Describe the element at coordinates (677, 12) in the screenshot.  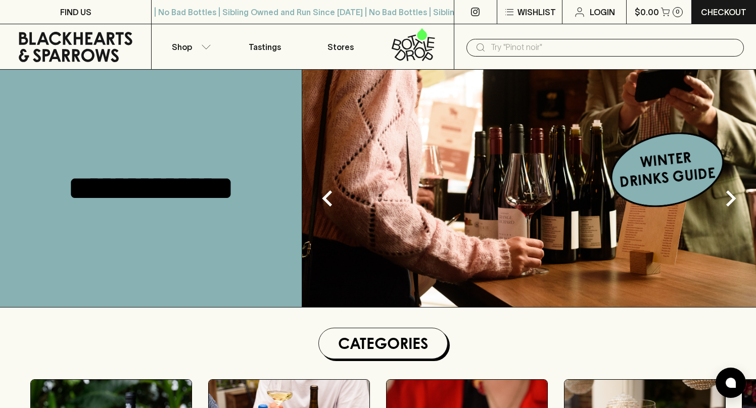
I see `p: 0` at that location.